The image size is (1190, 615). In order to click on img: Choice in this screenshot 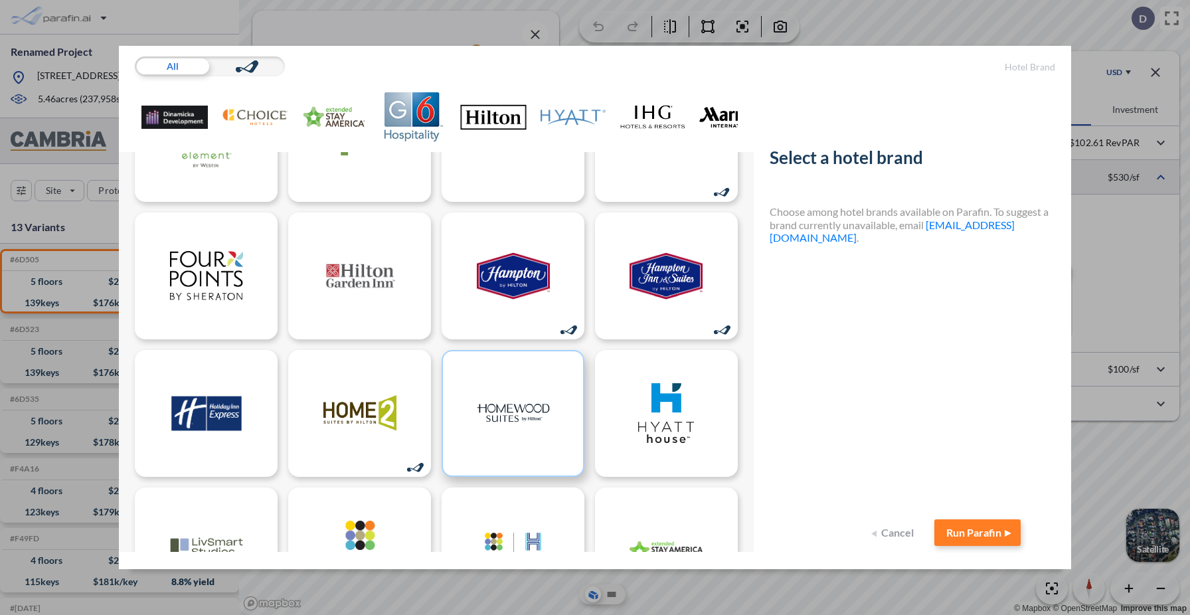, I will do `click(254, 117)`.